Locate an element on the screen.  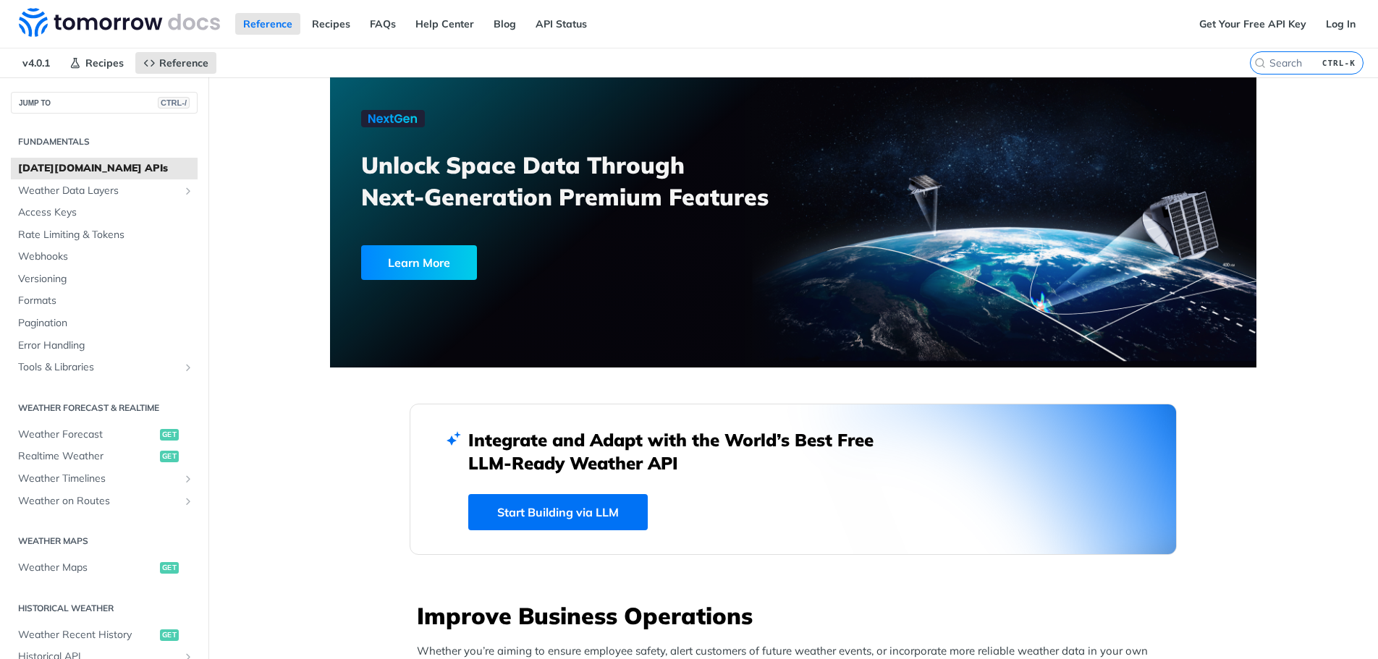
a: Weather on RoutesShow subpages for Weather on Routes is located at coordinates (104, 502).